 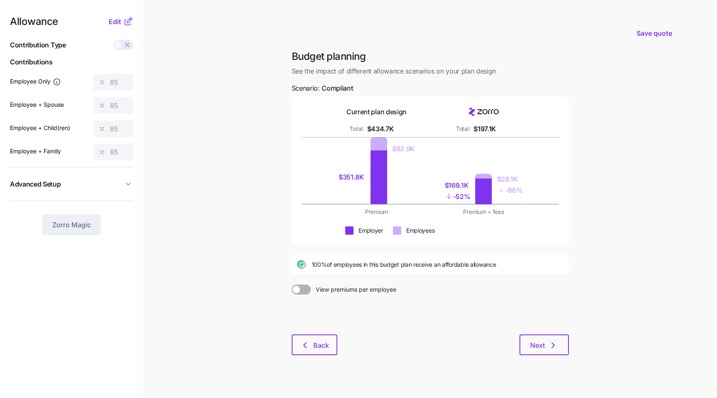 I want to click on div: - 66%, so click(x=510, y=190).